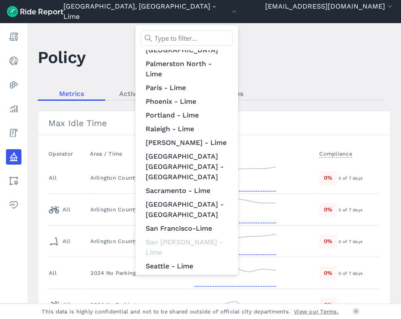 This screenshot has width=401, height=319. I want to click on a: Sacramento - Lime, so click(187, 191).